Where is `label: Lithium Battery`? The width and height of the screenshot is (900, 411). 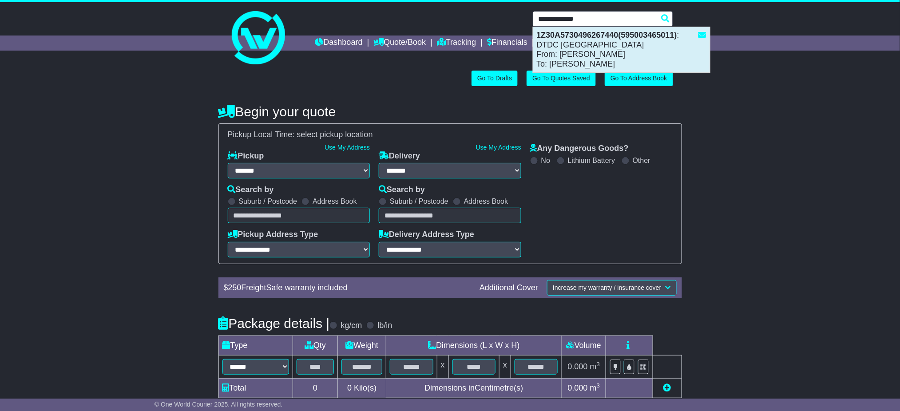 label: Lithium Battery is located at coordinates (591, 160).